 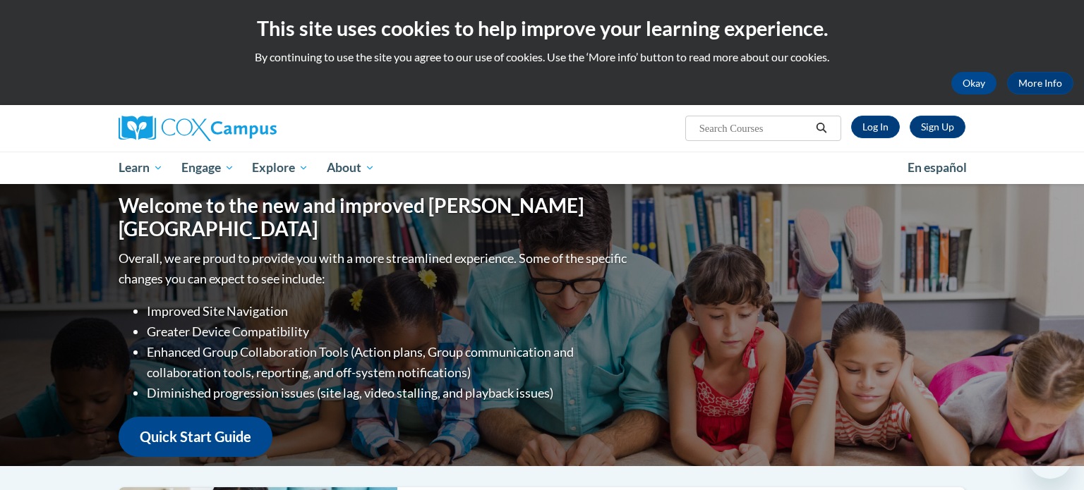 What do you see at coordinates (198, 128) in the screenshot?
I see `img: Cox Campus` at bounding box center [198, 128].